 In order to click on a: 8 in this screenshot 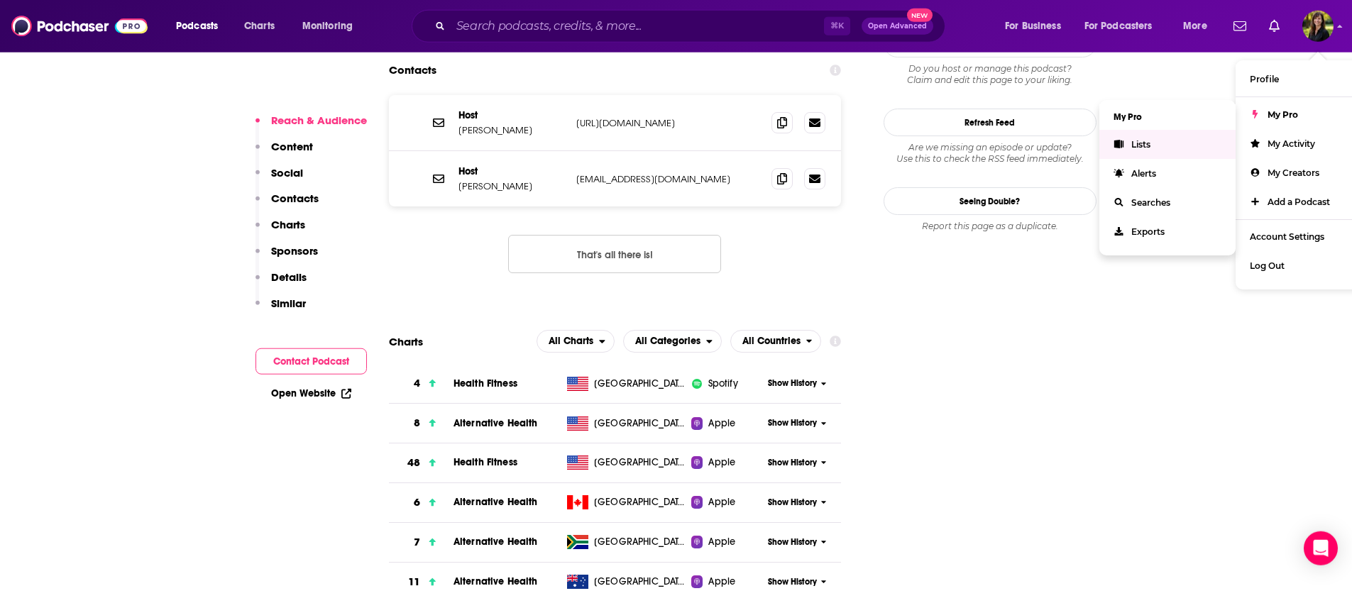, I will do `click(421, 423)`.